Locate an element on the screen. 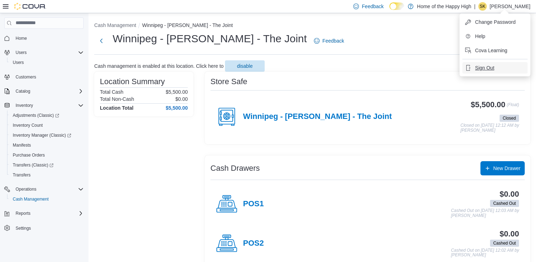 Image resolution: width=536 pixels, height=262 pixels. button: Transfers is located at coordinates (47, 175).